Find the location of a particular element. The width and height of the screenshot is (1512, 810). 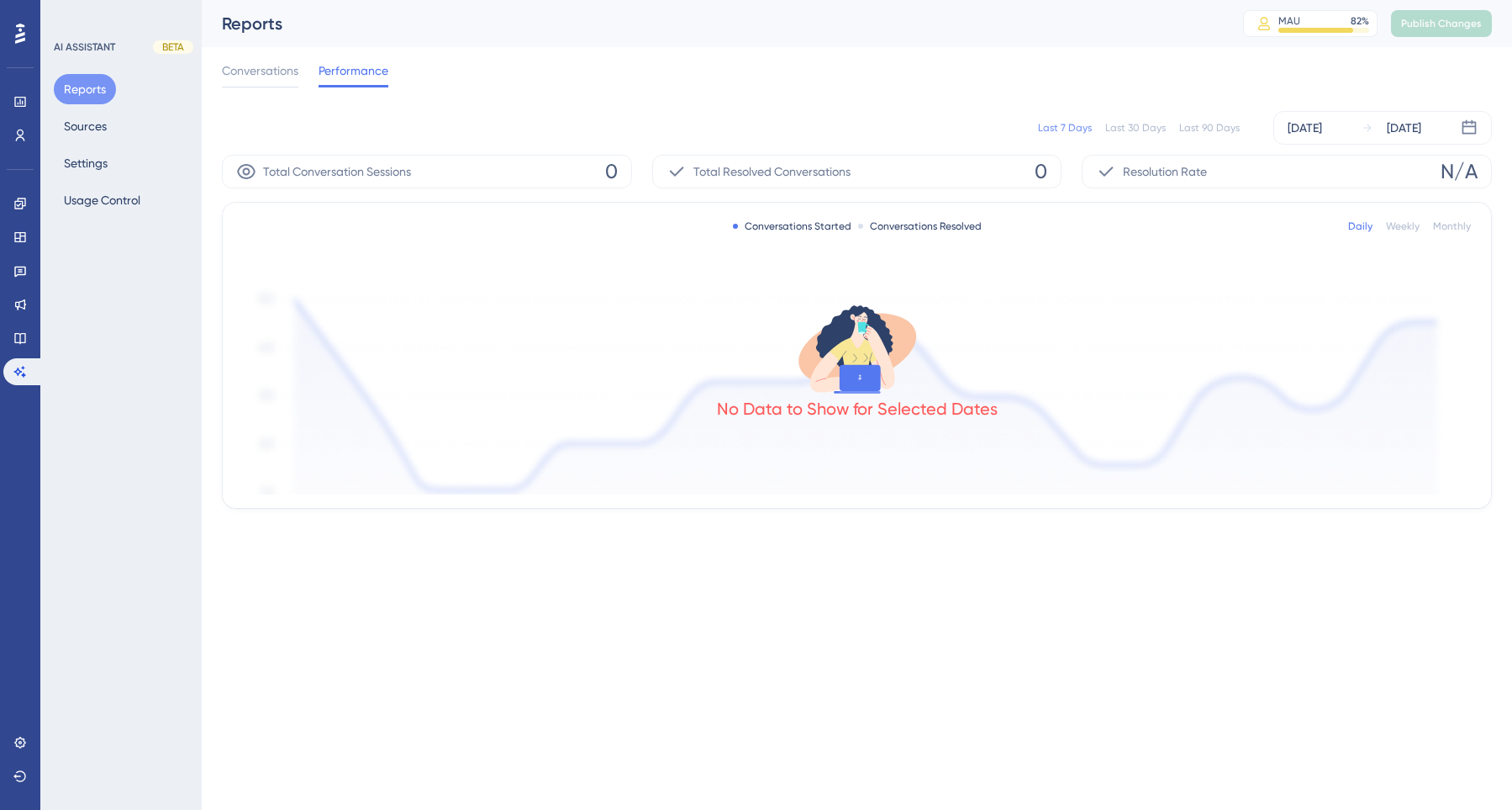

div: Last 90 Days is located at coordinates (1209, 128).